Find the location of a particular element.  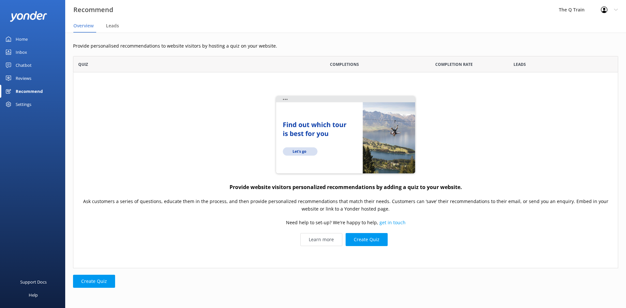

h3: Recommend is located at coordinates (93, 10).